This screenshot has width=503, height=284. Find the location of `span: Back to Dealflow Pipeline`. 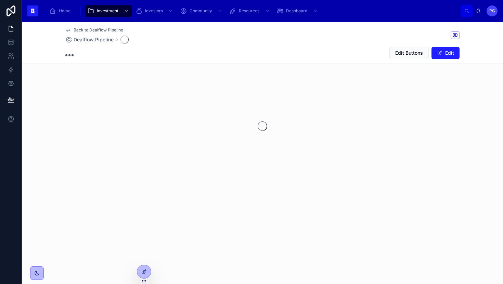

span: Back to Dealflow Pipeline is located at coordinates (98, 30).